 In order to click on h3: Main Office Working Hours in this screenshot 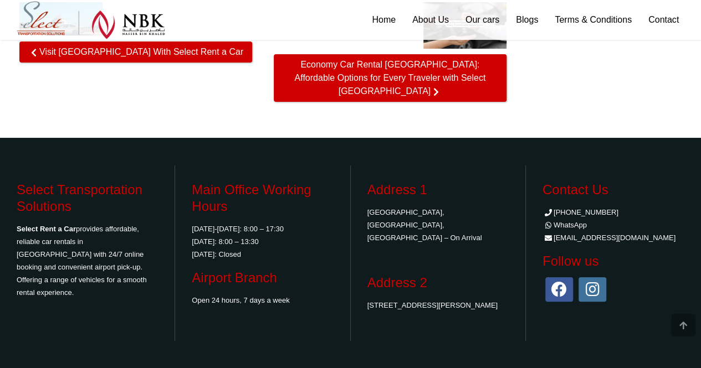, I will do `click(262, 198)`.